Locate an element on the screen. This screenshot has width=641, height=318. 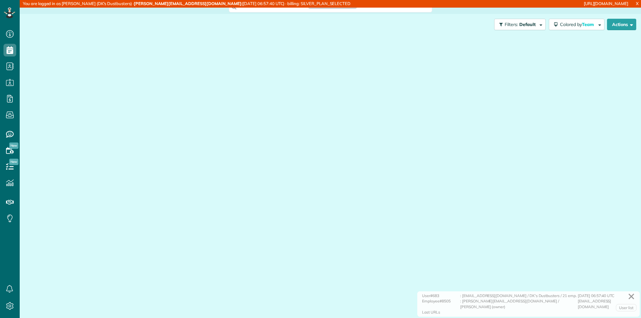
span: Colored by is located at coordinates (578, 24).